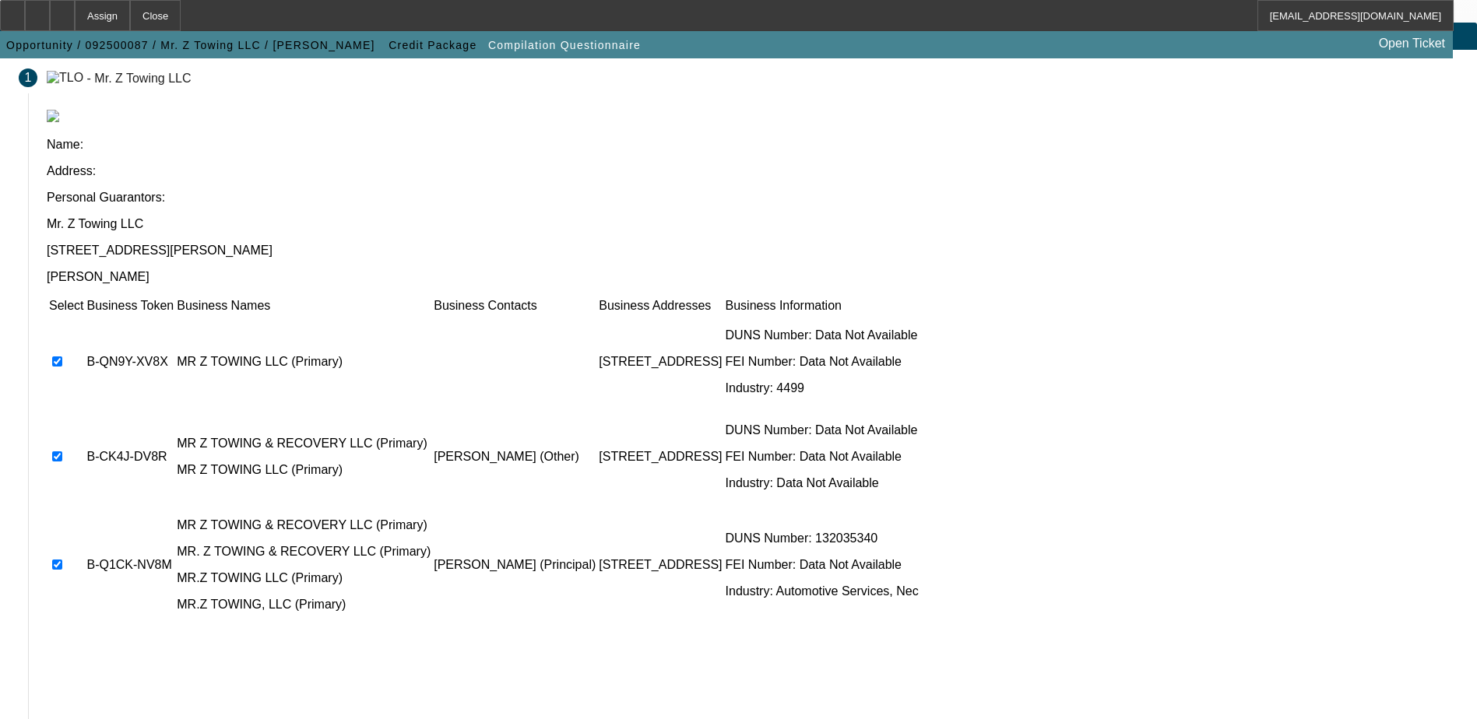  I want to click on span: Compilation Questionnaire, so click(564, 45).